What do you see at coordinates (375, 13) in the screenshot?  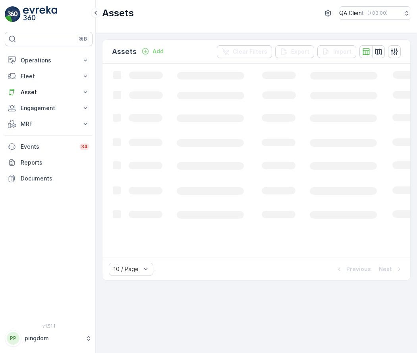 I see `button: QA Client(+03:00)` at bounding box center [375, 13].